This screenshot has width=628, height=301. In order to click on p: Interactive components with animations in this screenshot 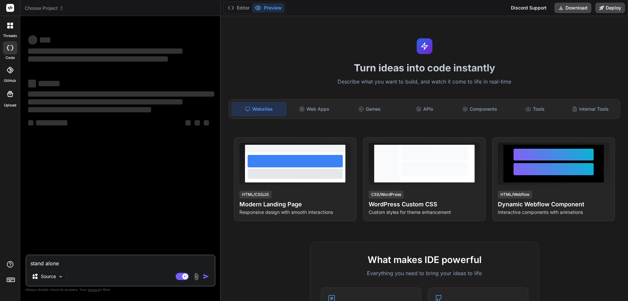, I will do `click(554, 212)`.